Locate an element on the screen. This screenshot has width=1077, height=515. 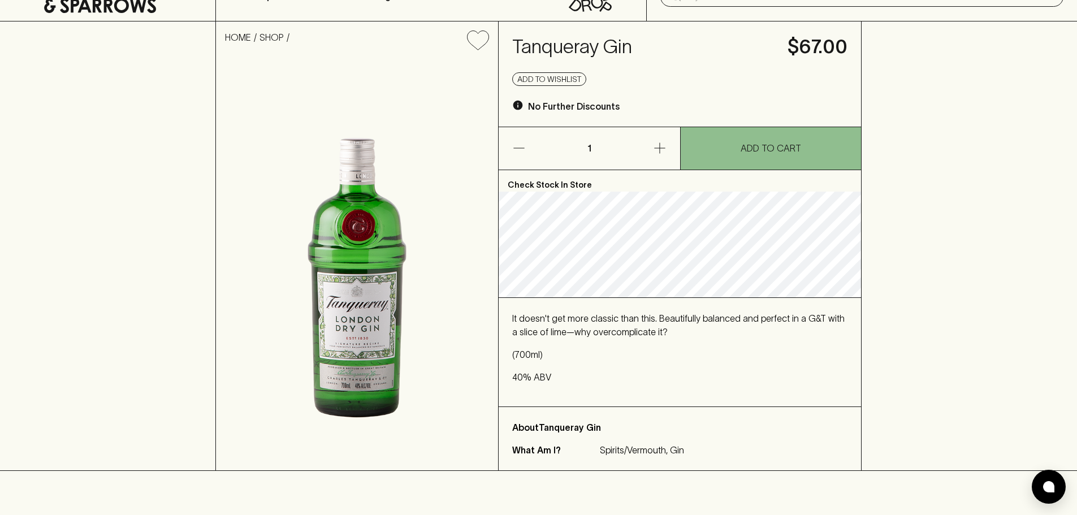
button: ADD TO CART is located at coordinates (771, 148).